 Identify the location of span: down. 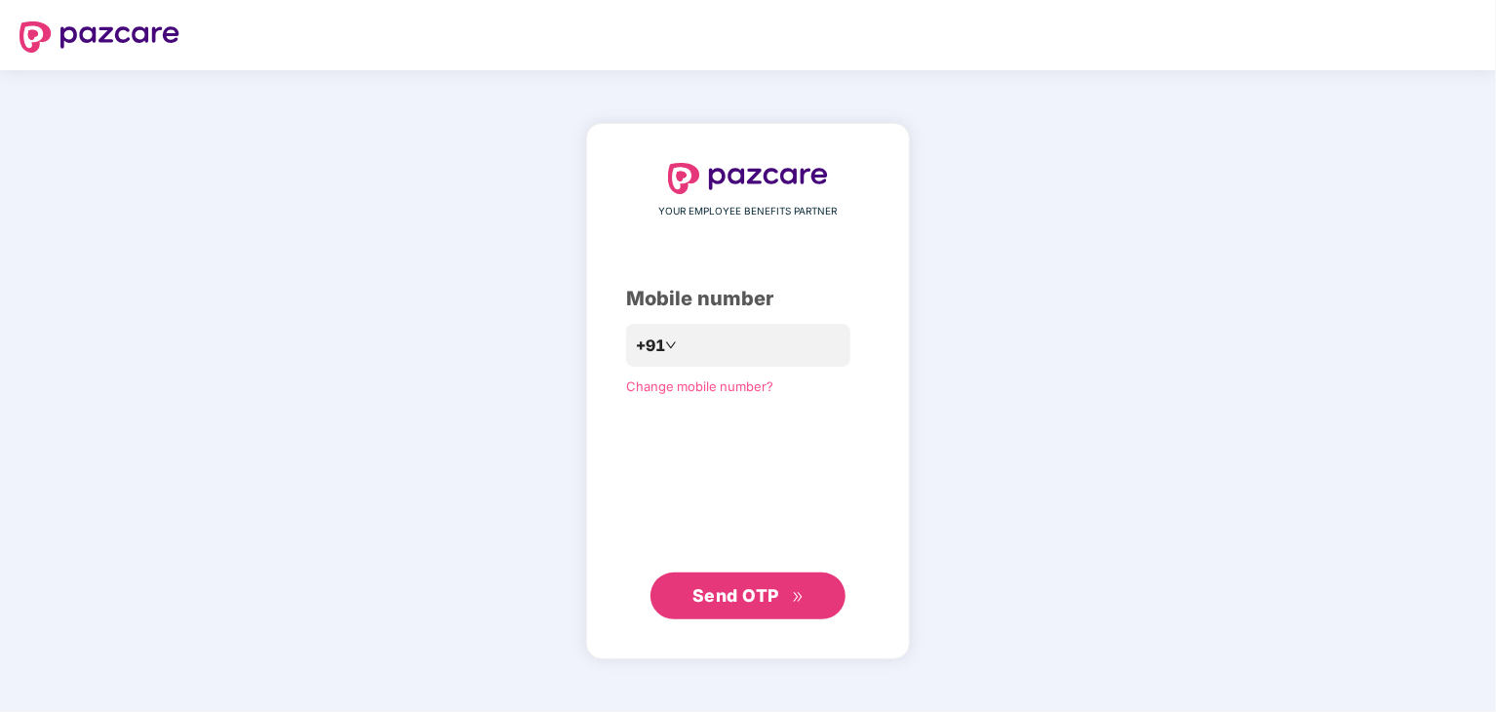
(671, 345).